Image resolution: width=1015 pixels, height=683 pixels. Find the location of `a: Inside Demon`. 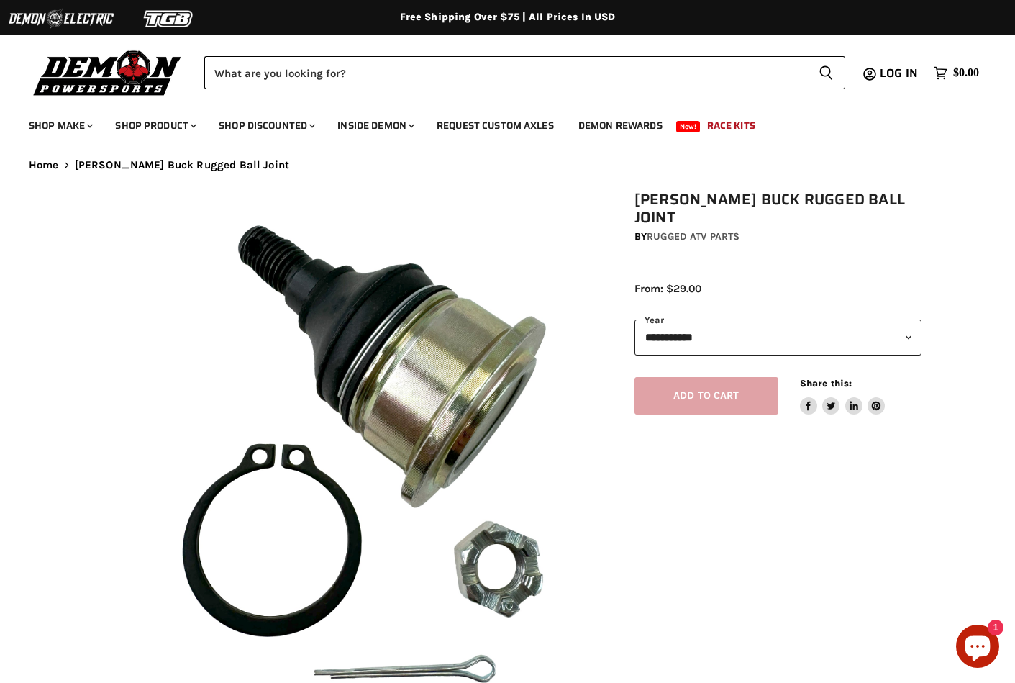

a: Inside Demon is located at coordinates (375, 125).